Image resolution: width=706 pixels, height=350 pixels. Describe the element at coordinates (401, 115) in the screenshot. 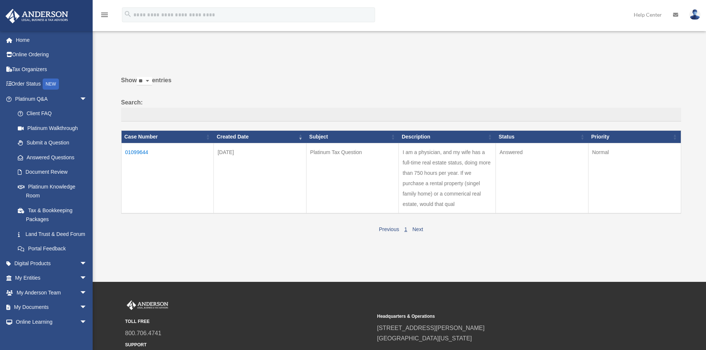

I see `input: Search:` at that location.